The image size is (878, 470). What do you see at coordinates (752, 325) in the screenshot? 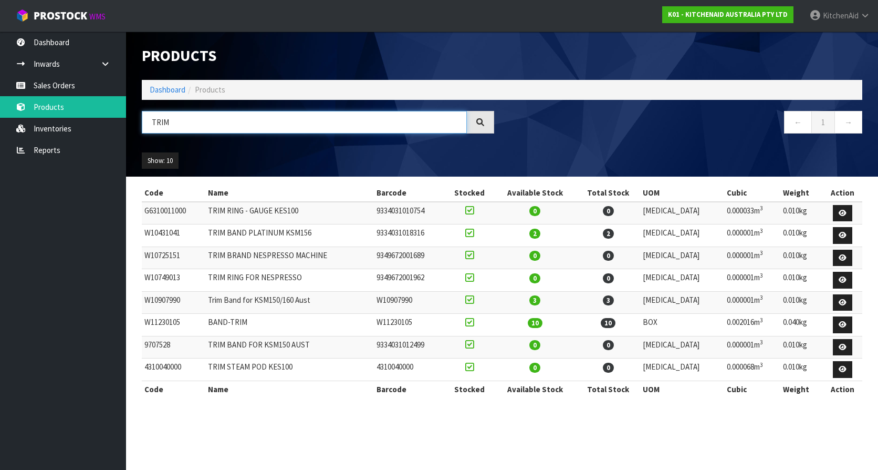
I see `td: 0.002016m` at bounding box center [752, 325].